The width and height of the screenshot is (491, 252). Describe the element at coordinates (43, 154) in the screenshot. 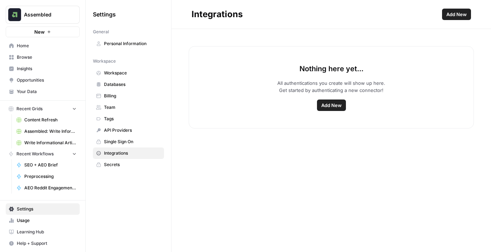

I see `button: Recent Workflows` at that location.